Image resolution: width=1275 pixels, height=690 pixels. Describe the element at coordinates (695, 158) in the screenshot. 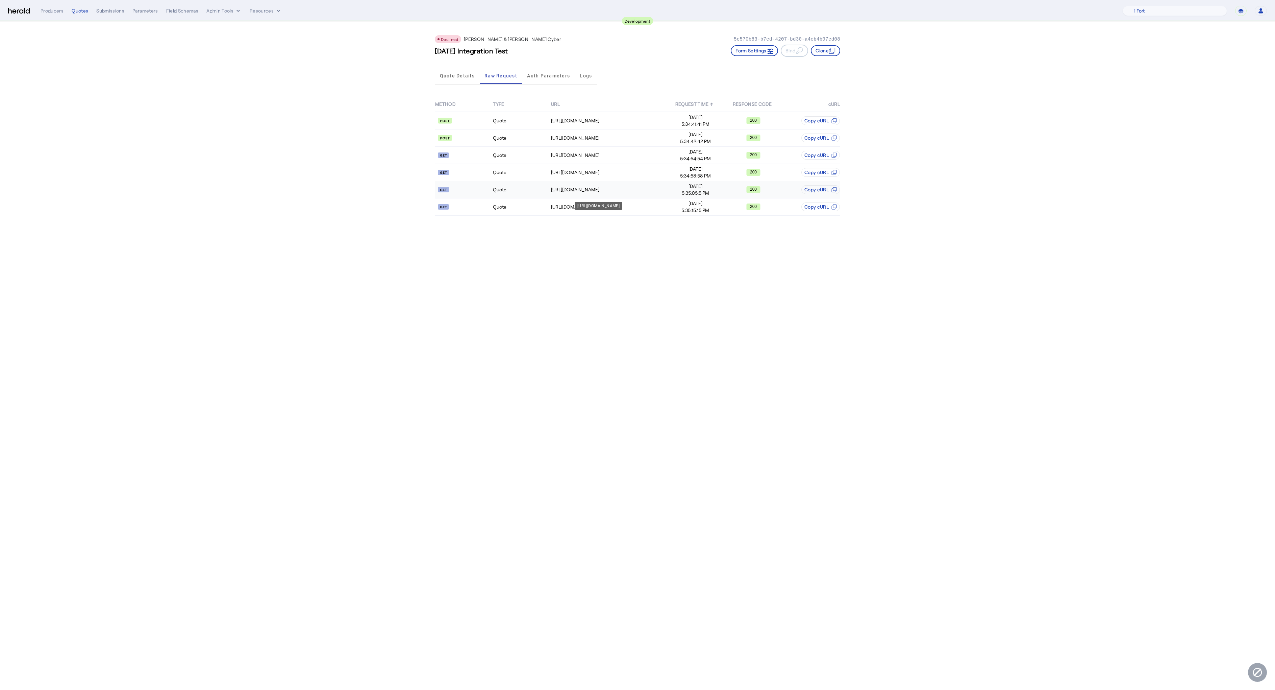

I see `span: 5:34:54:54 PM` at that location.